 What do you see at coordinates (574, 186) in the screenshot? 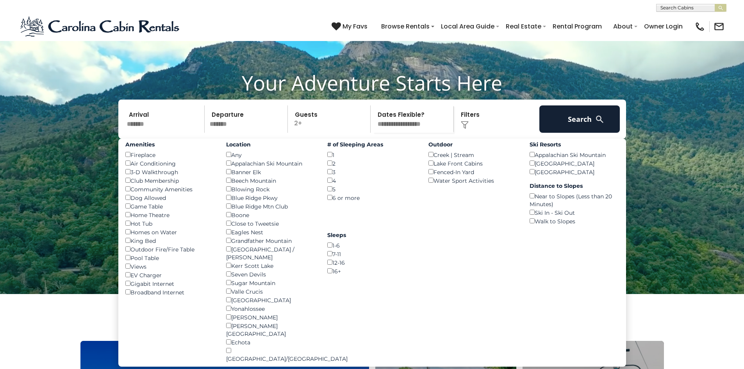
I see `label: Distance to Slopes` at bounding box center [574, 186].